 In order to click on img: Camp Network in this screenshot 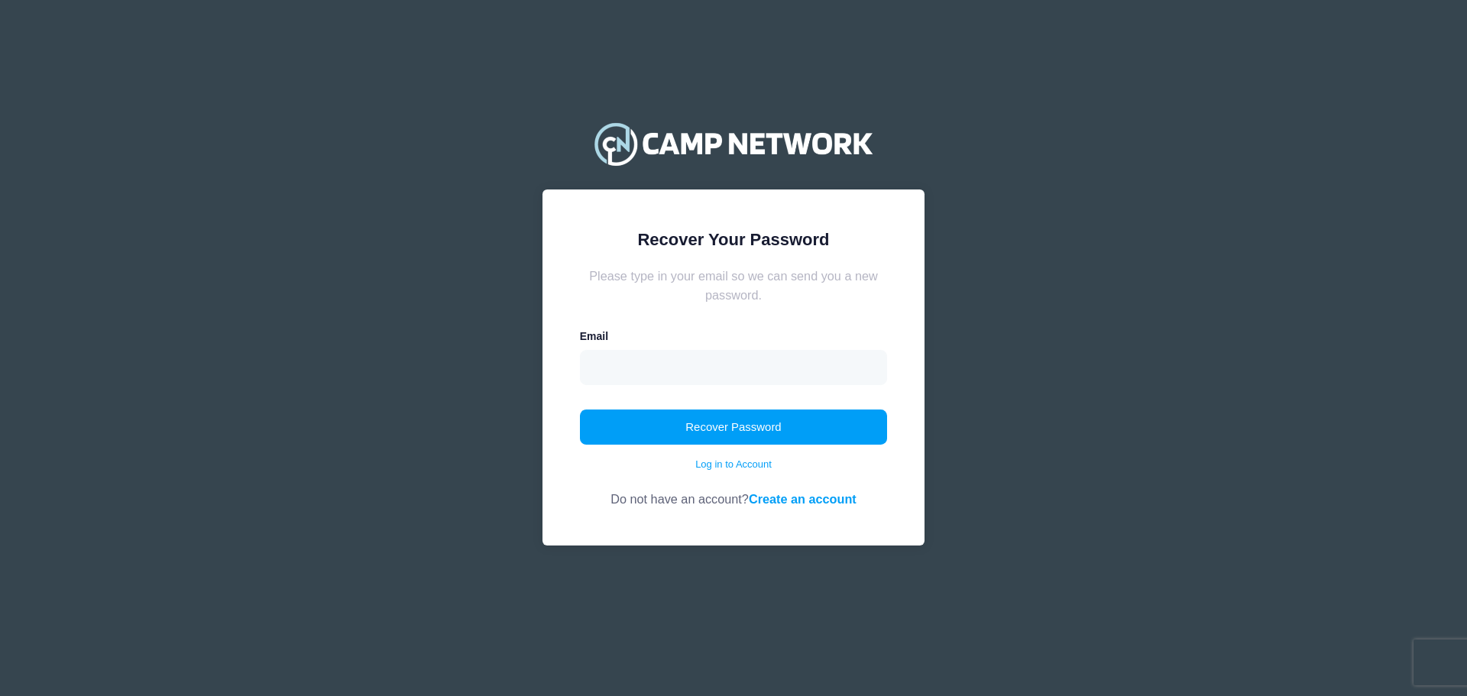, I will do `click(734, 144)`.